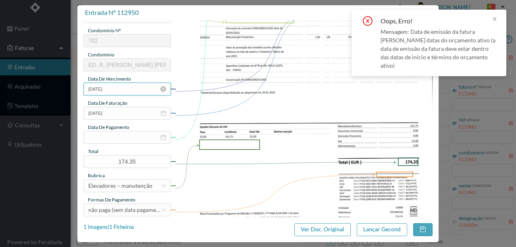 The height and width of the screenshot is (247, 516). I want to click on span: condomínio, so click(101, 54).